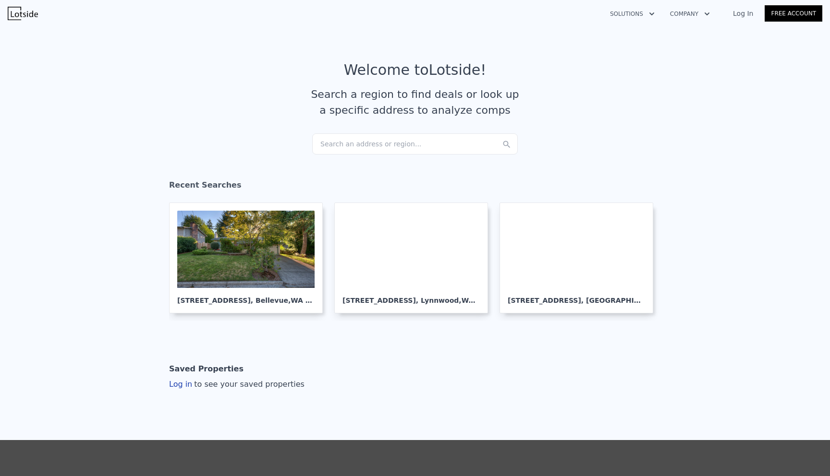 This screenshot has height=476, width=830. What do you see at coordinates (308, 301) in the screenshot?
I see `span: , WA 98007` at bounding box center [308, 301].